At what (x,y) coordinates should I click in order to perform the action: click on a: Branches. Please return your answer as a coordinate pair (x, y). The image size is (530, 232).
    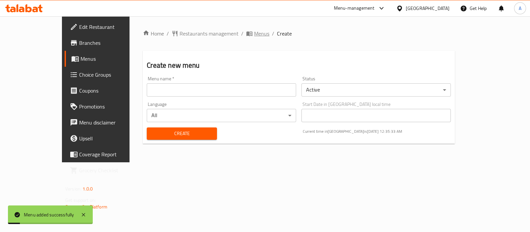
    Looking at the image, I should click on (107, 43).